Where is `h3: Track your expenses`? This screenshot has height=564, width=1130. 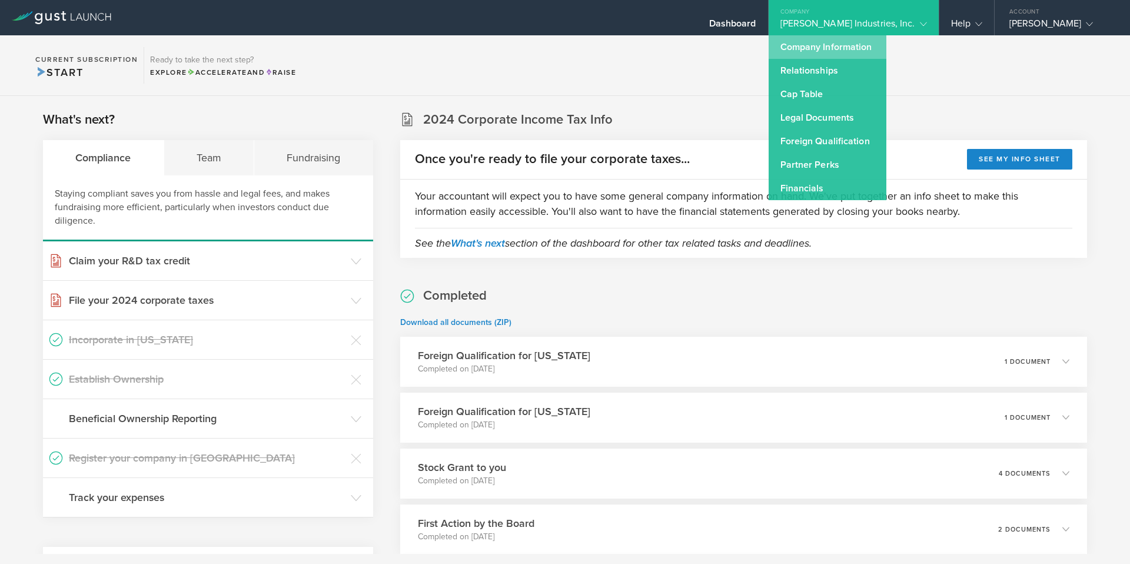 h3: Track your expenses is located at coordinates (207, 497).